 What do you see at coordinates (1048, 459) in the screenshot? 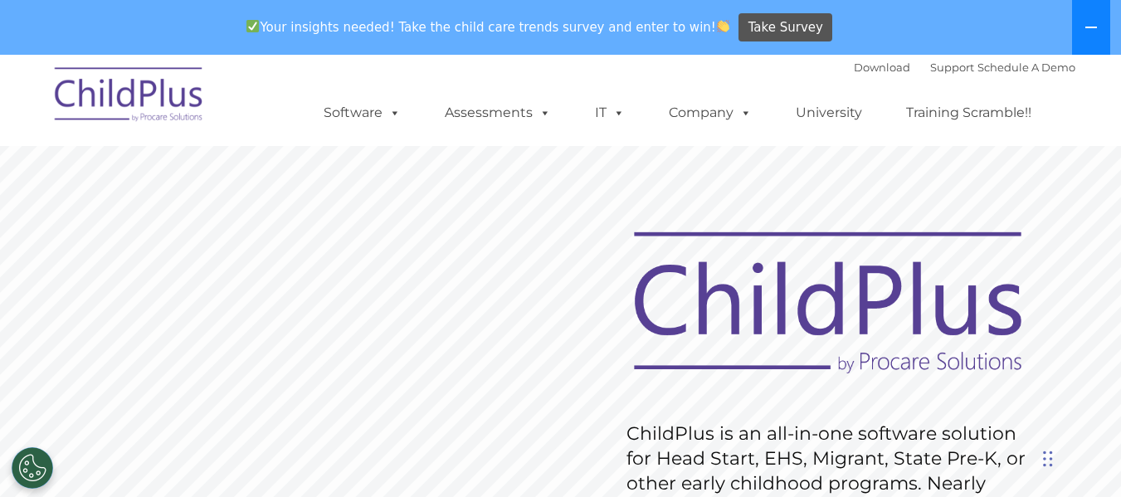
I see `div: Drag` at bounding box center [1048, 459].